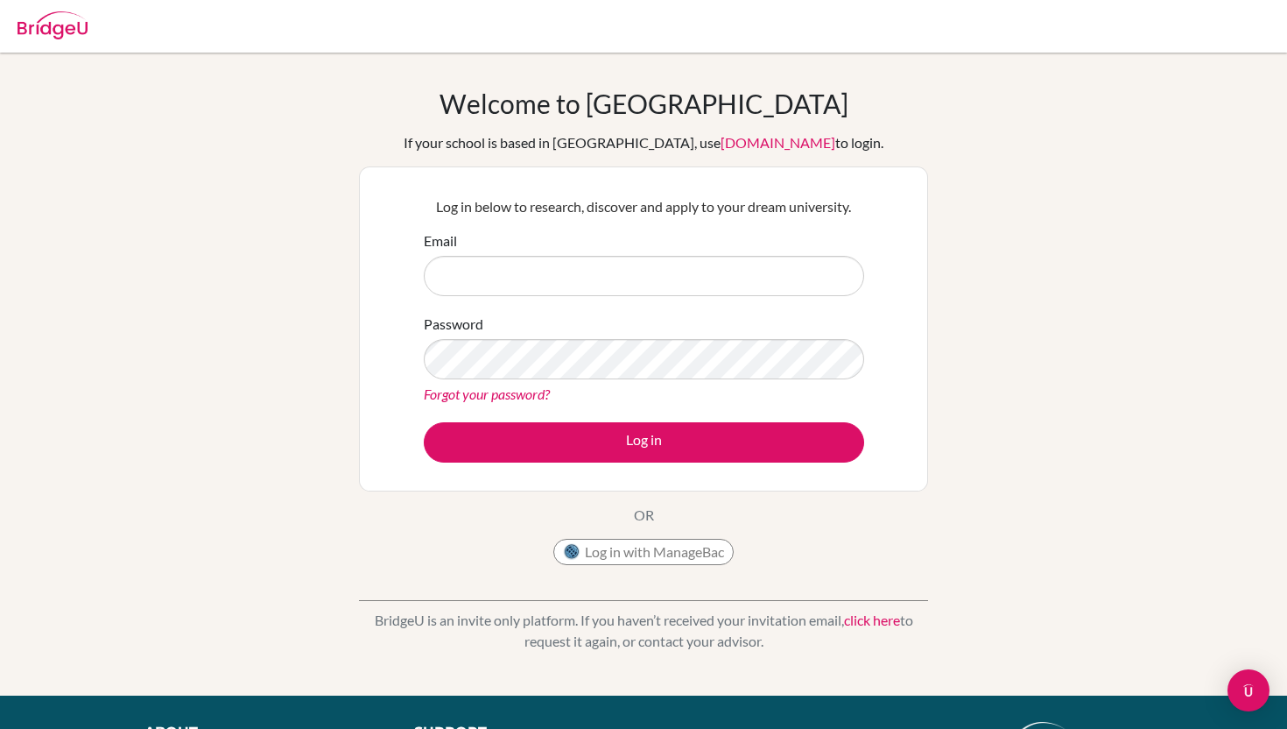 Image resolution: width=1287 pixels, height=729 pixels. I want to click on label: Password, so click(454, 324).